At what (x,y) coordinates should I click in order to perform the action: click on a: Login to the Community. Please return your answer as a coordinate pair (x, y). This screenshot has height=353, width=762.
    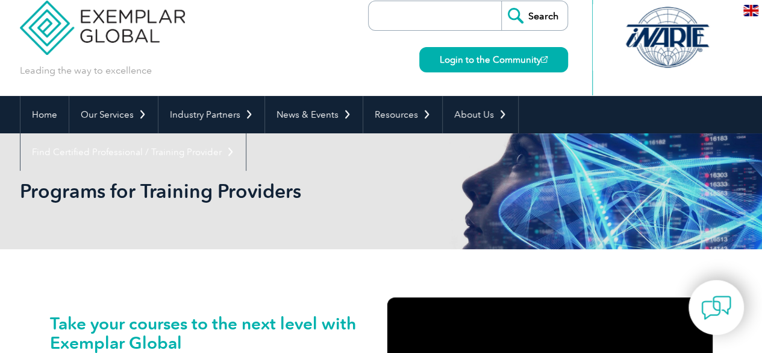
    Looking at the image, I should click on (494, 60).